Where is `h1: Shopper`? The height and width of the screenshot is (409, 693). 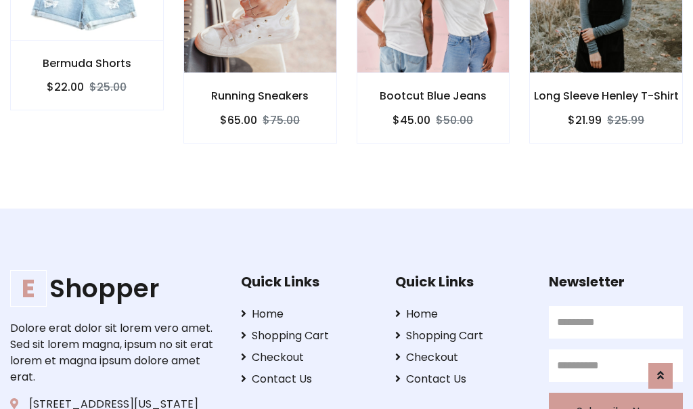
h1: Shopper is located at coordinates (115, 288).